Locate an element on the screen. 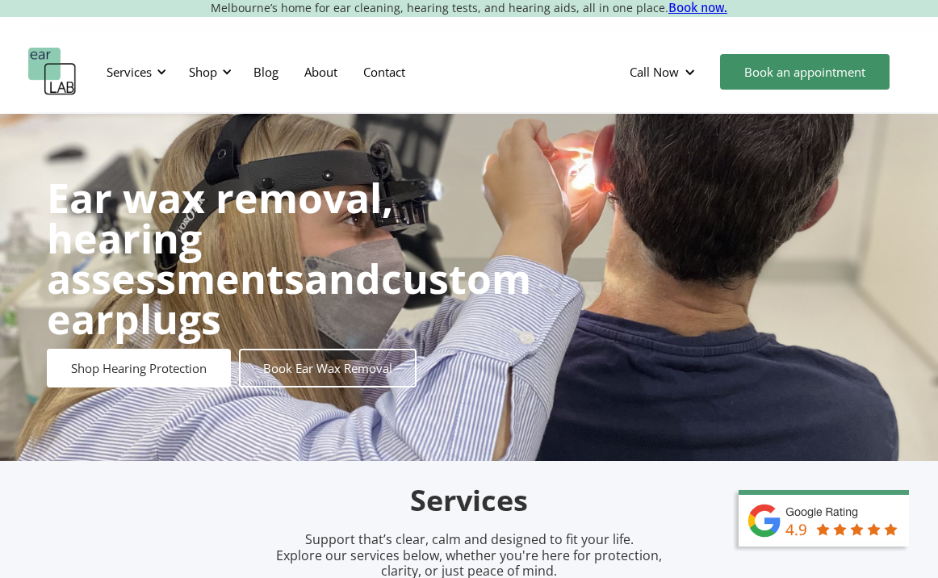  a: Shop Hearing Protection is located at coordinates (139, 368).